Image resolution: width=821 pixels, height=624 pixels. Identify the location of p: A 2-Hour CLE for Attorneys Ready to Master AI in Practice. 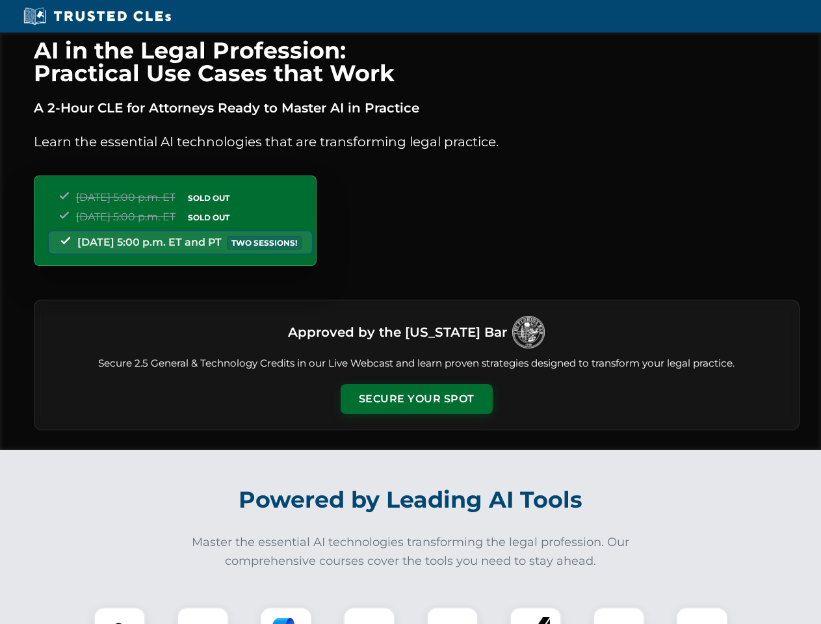
(417, 108).